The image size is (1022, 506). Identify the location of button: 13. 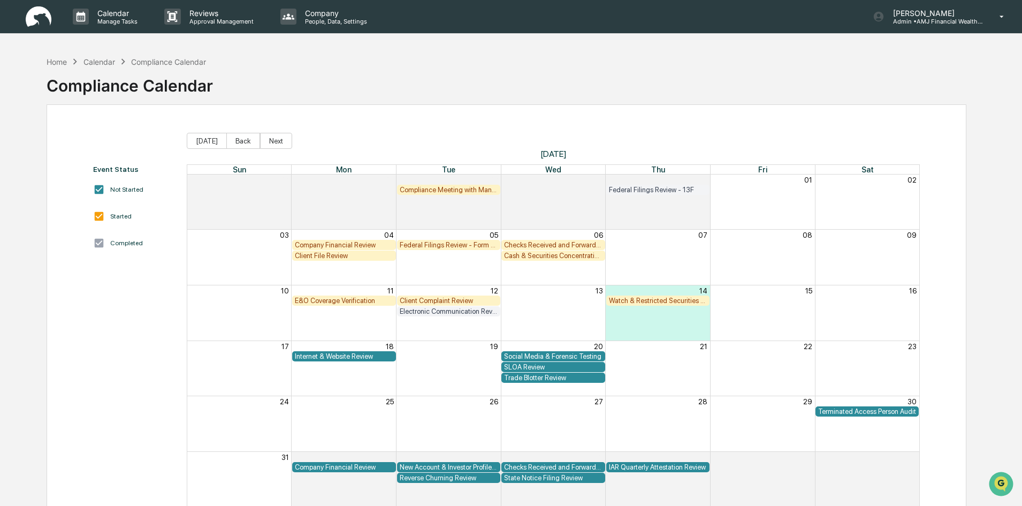
(599, 291).